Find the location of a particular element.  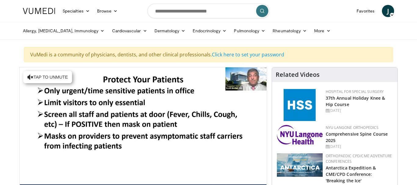

a: Rheumatology is located at coordinates (290, 31).